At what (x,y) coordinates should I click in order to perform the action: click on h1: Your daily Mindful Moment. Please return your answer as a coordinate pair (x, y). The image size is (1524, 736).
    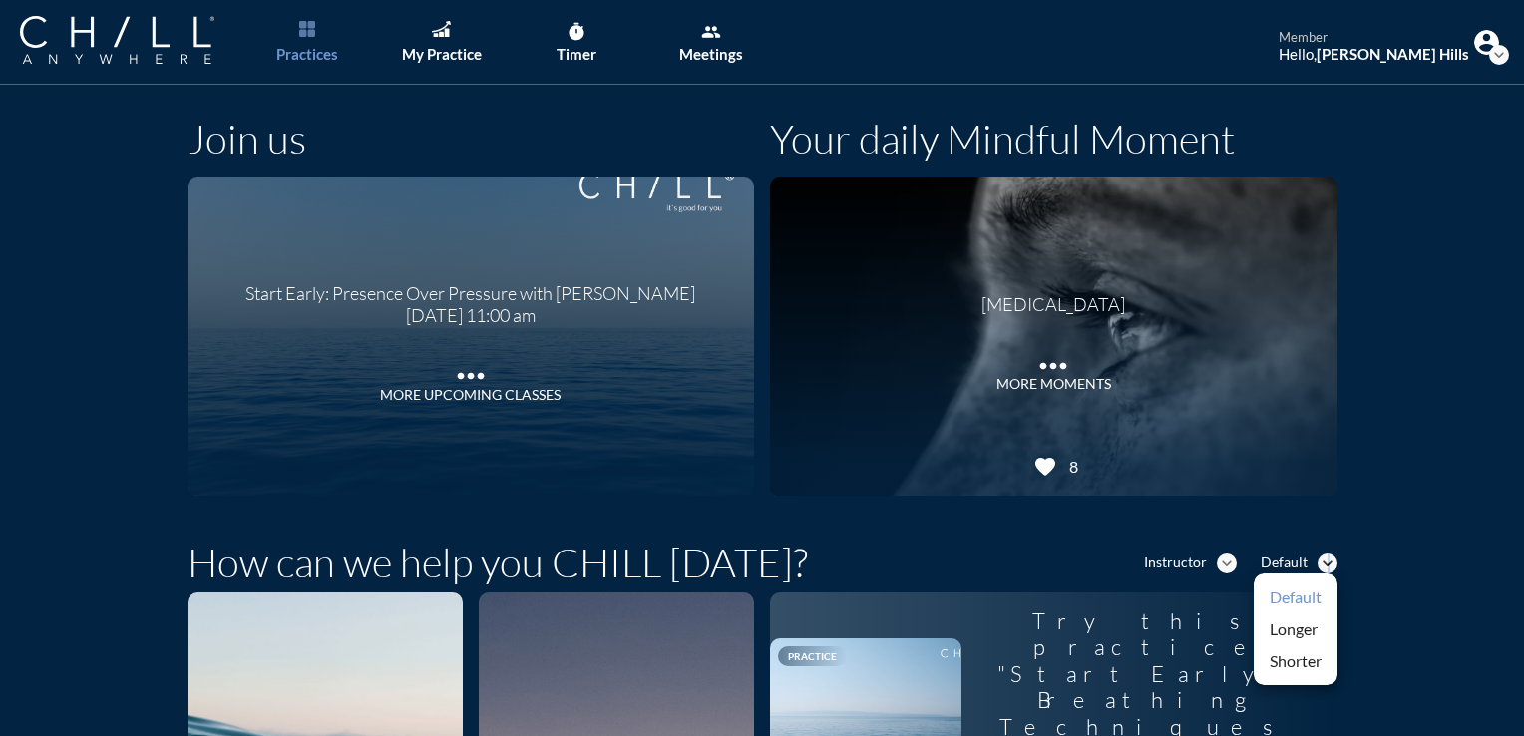
    Looking at the image, I should click on (1002, 139).